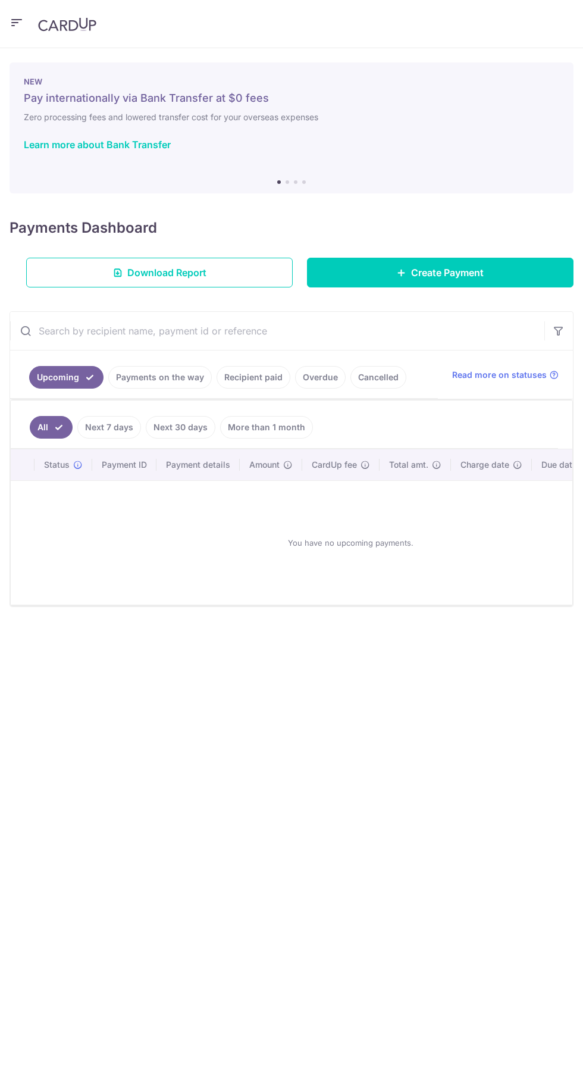  Describe the element at coordinates (124, 465) in the screenshot. I see `th: Payment ID` at that location.